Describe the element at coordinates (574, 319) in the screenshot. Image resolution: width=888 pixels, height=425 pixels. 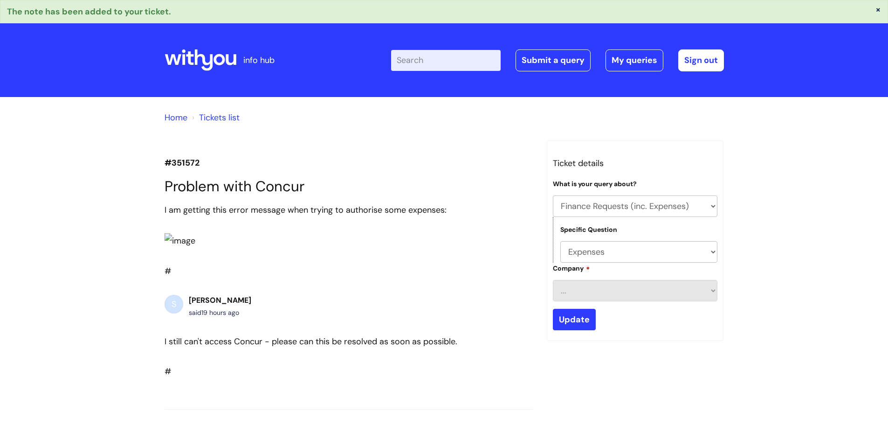
I see `input: Update` at that location.